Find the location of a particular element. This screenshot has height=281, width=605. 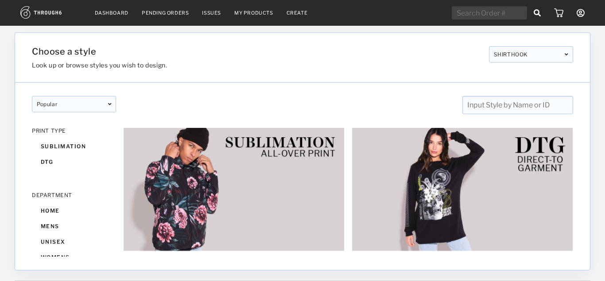

div: PRINT TYPE is located at coordinates (74, 130).